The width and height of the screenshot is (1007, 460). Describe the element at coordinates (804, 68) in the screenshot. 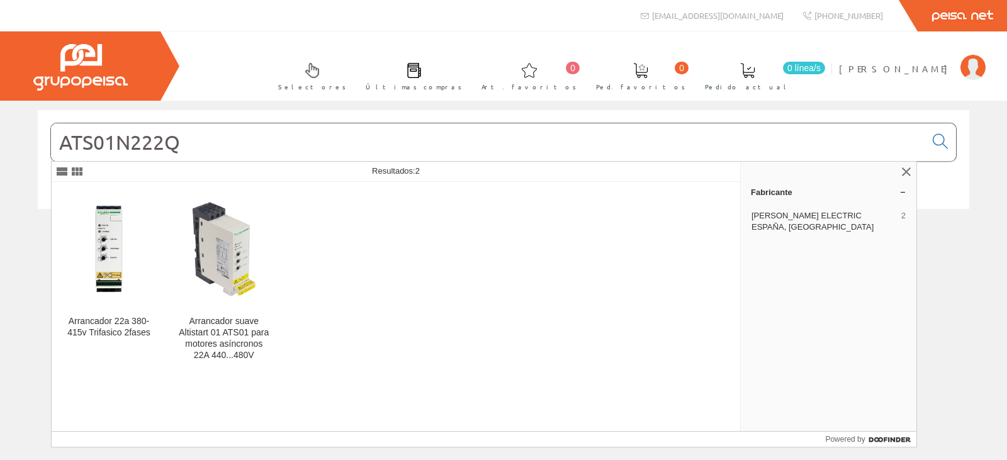

I see `span: 0 línea/s` at that location.